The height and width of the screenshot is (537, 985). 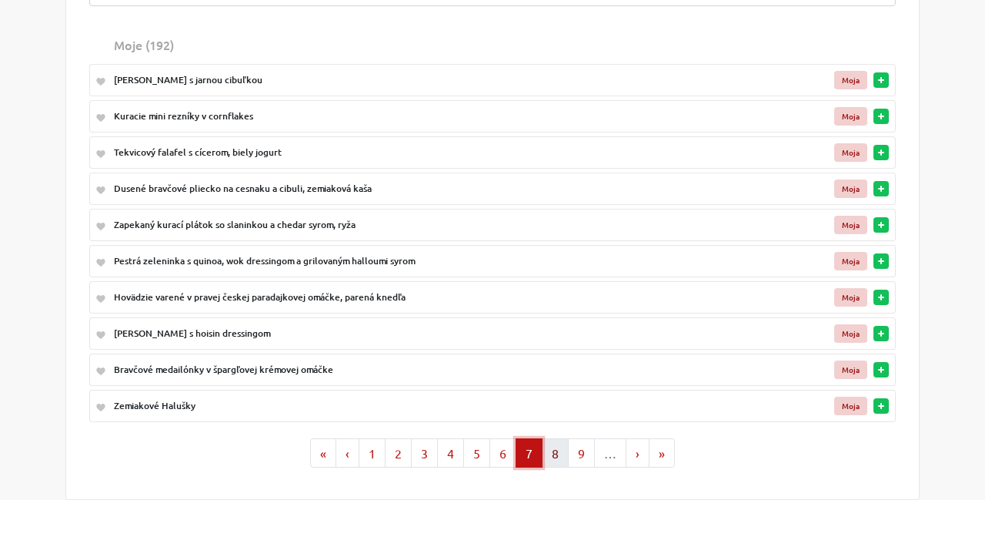 What do you see at coordinates (99, 45) in the screenshot?
I see `th: Liked` at bounding box center [99, 45].